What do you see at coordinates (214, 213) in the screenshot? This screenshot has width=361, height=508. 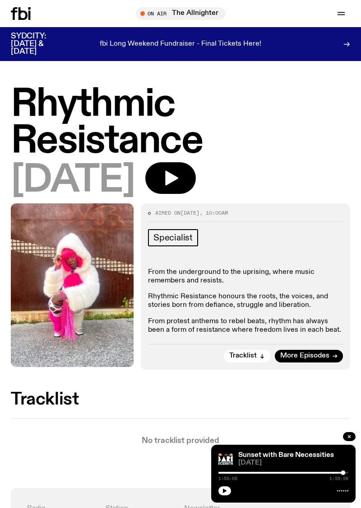 I see `span: , 10:00am` at bounding box center [214, 213].